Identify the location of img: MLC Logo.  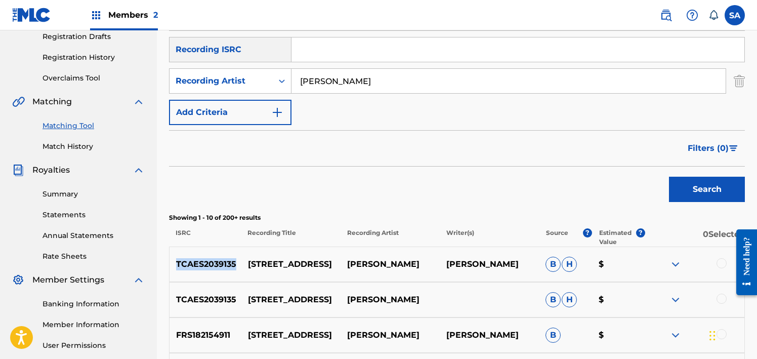
(31, 15).